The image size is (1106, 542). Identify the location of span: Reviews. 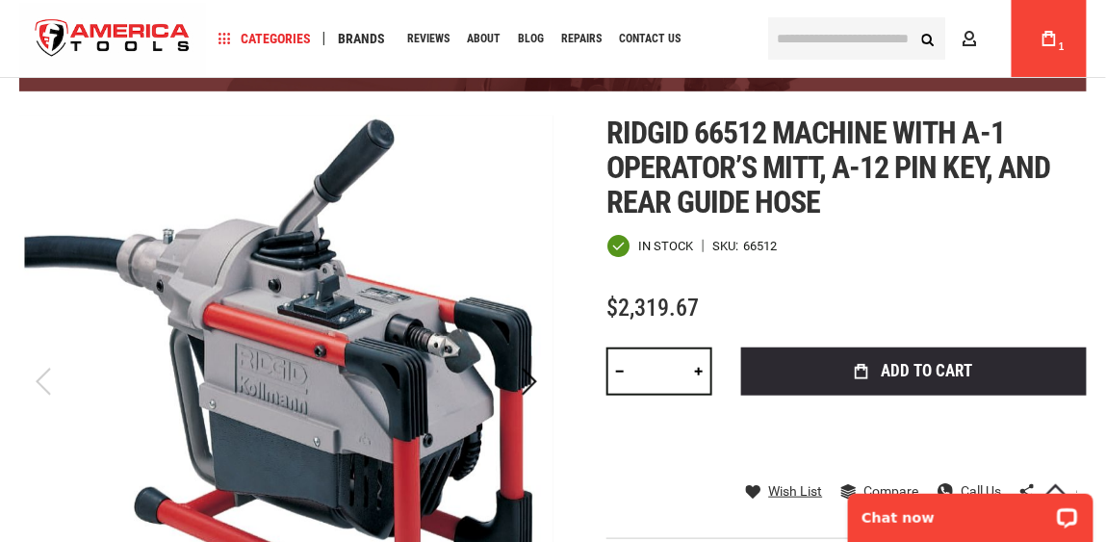
(428, 39).